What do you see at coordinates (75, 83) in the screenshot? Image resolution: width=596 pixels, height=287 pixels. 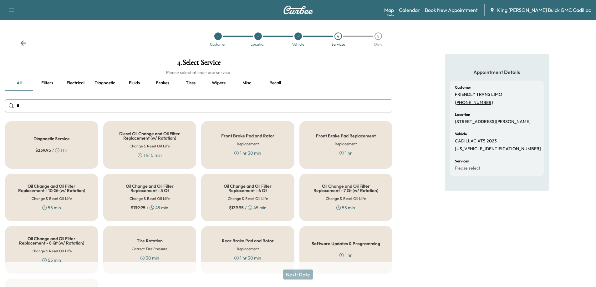 I see `button: Electrical` at bounding box center [75, 83].